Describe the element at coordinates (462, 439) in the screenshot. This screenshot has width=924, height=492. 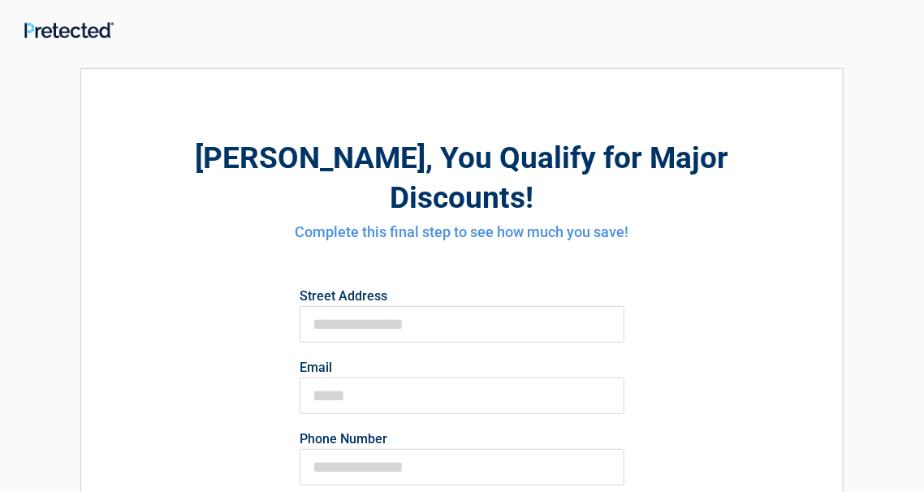
I see `label: Phone Number` at that location.